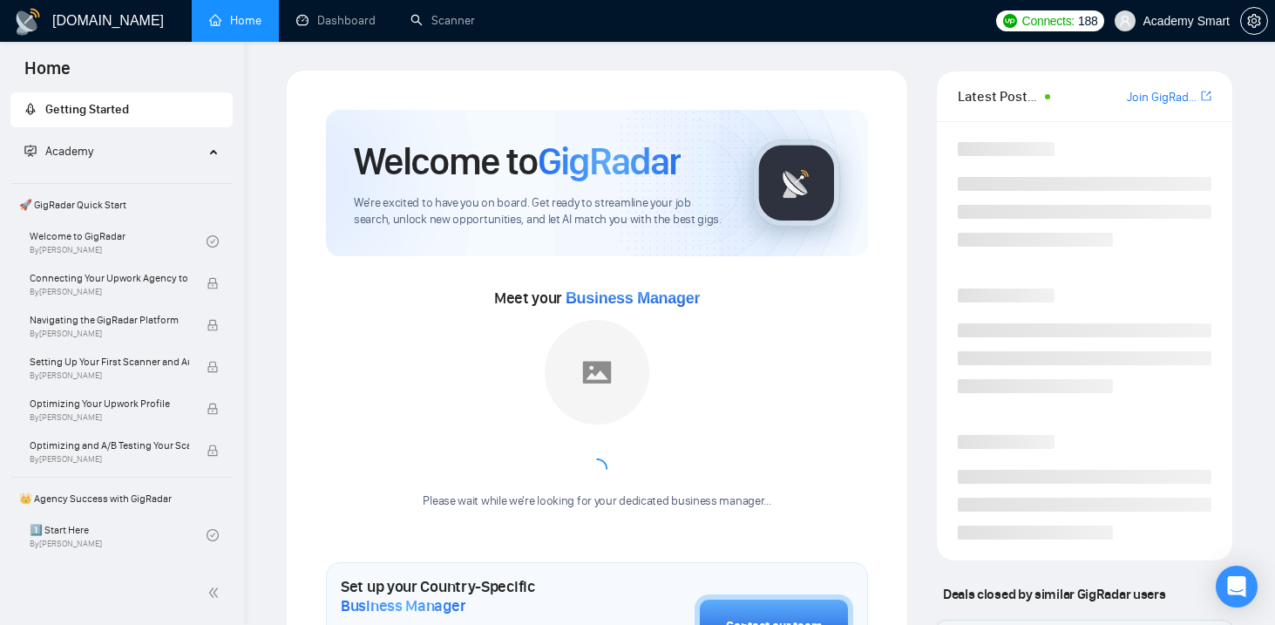 This screenshot has width=1275, height=625. Describe the element at coordinates (1254, 21) in the screenshot. I see `span: setting` at that location.